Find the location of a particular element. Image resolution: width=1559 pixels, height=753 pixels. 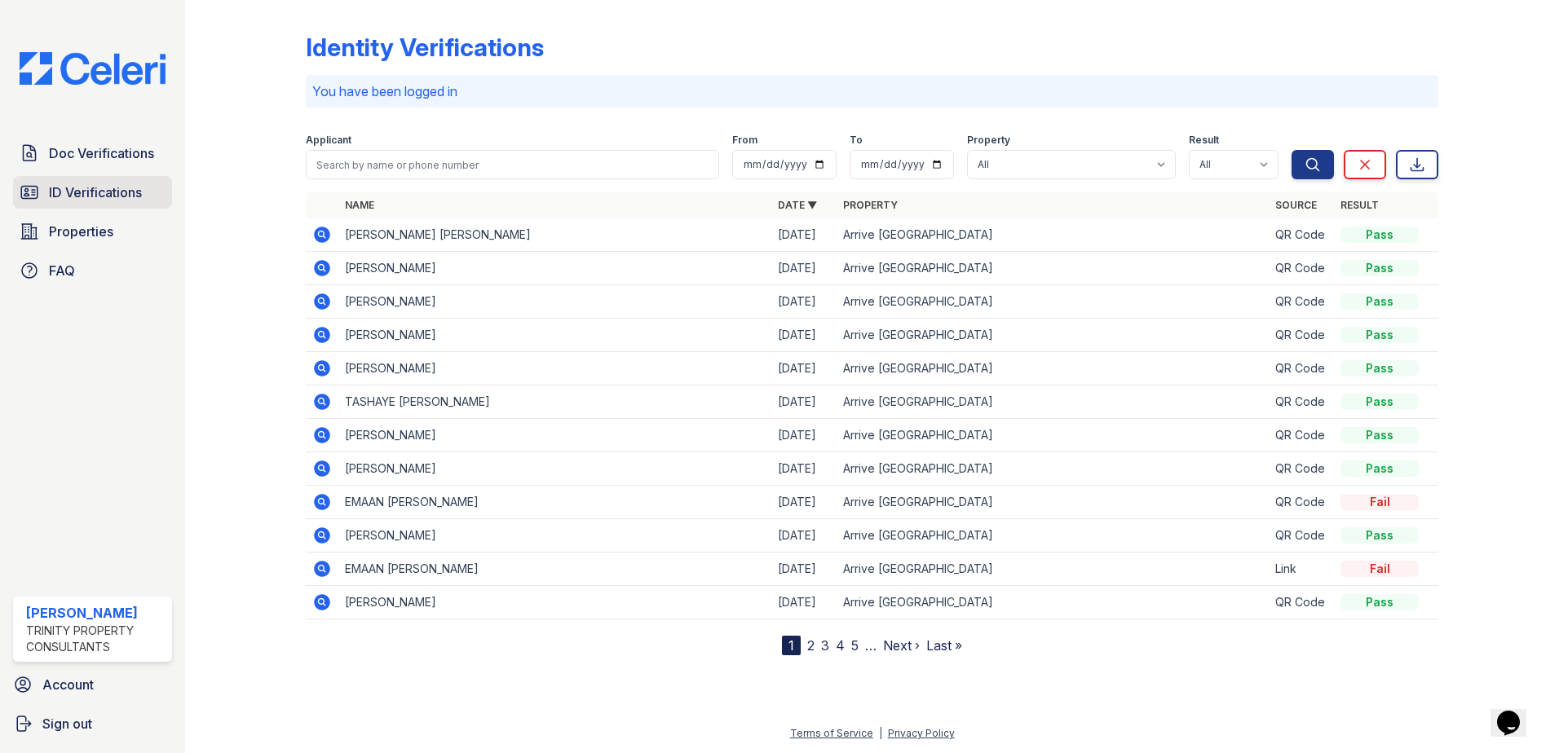

a: Property is located at coordinates (870, 205).